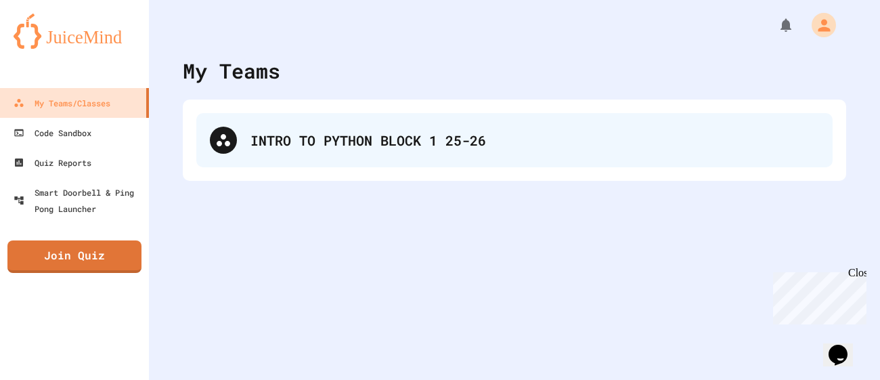 This screenshot has width=880, height=380. Describe the element at coordinates (74, 256) in the screenshot. I see `a: Join Quiz` at that location.